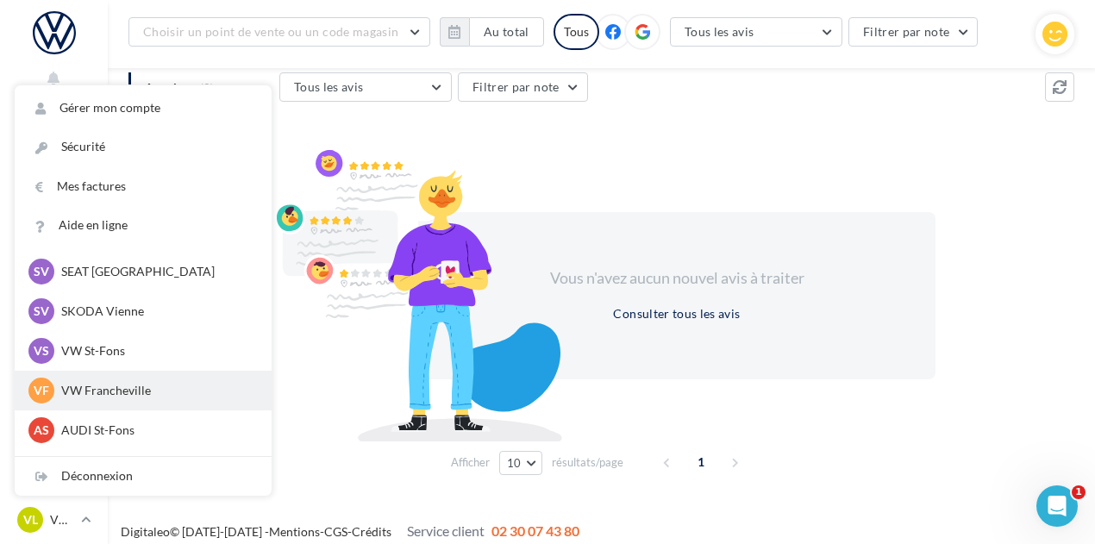  I want to click on a: Aide en ligne, so click(143, 225).